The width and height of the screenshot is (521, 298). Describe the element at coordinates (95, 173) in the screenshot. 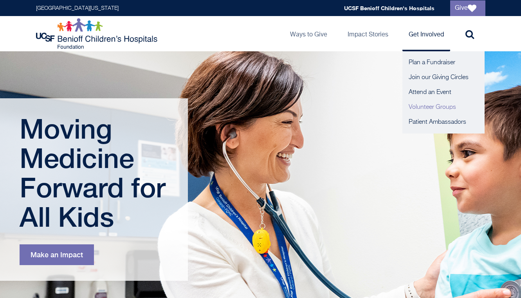

I see `h1: Moving Medicine Forward for All Kids` at that location.